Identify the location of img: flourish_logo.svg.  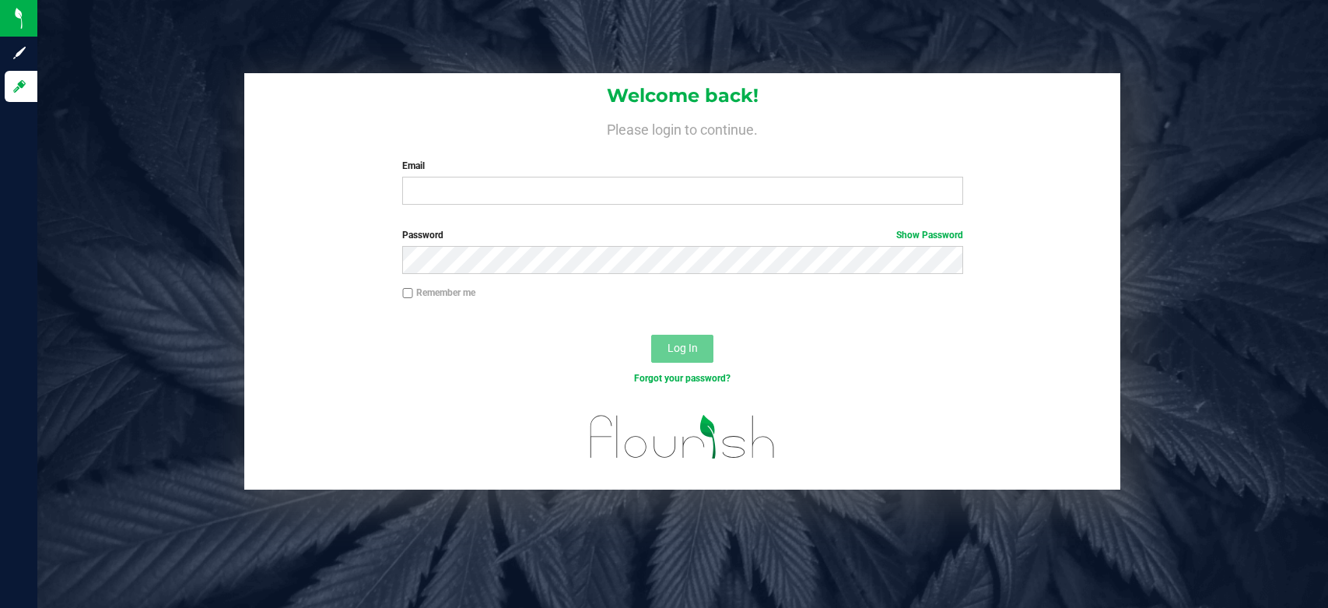
(682, 436).